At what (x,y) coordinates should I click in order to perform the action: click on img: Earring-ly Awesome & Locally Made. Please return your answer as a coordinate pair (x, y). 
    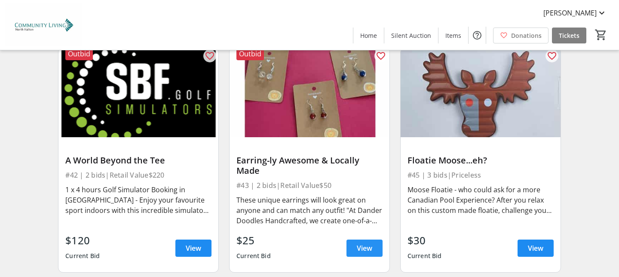
    Looking at the image, I should click on (309, 92).